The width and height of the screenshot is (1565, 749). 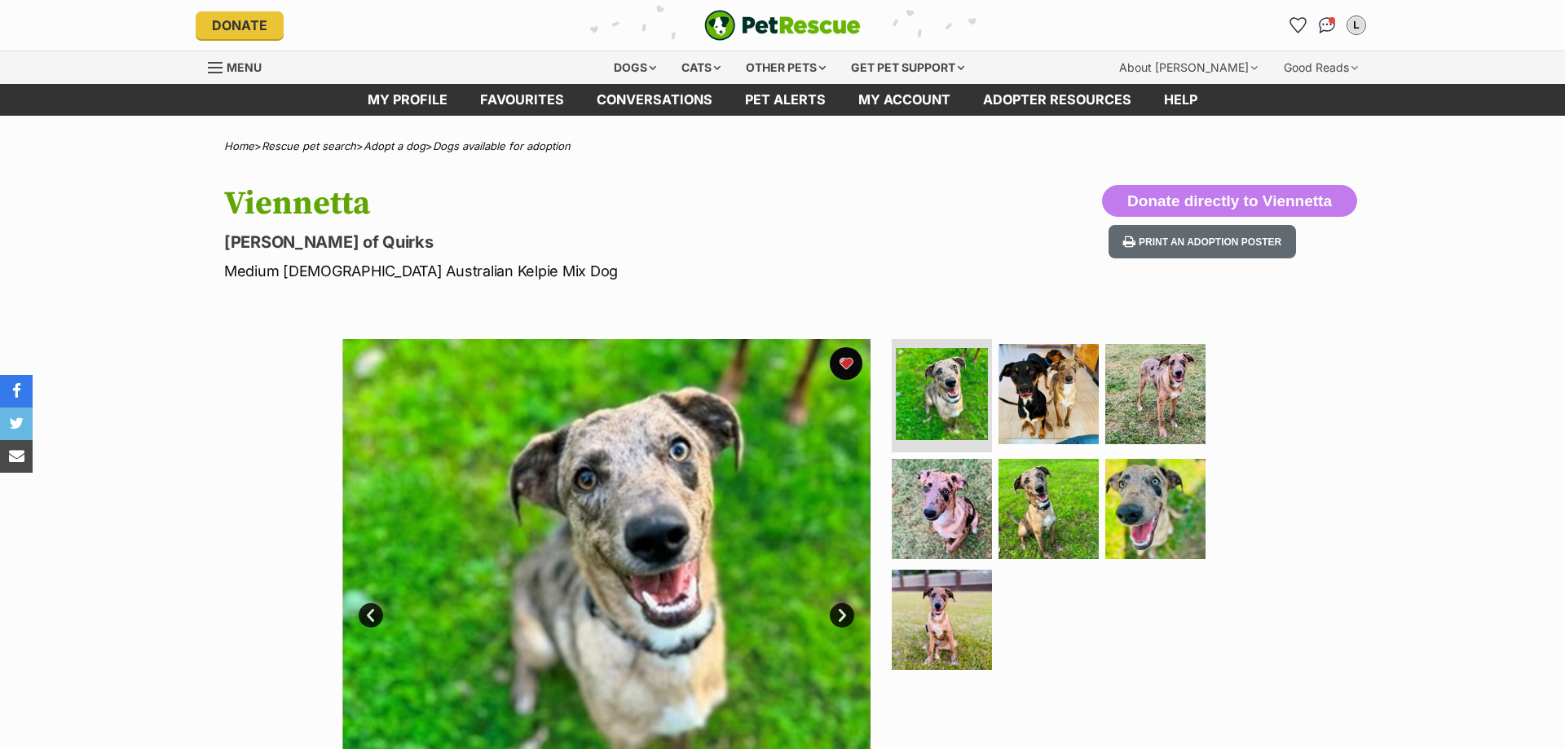 I want to click on a: Rescue pet search, so click(x=309, y=146).